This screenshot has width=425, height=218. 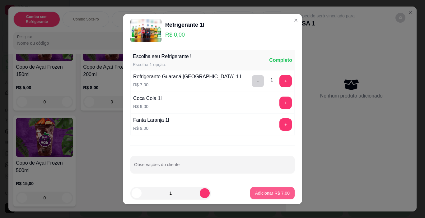 What do you see at coordinates (137, 194) in the screenshot?
I see `button: decrease-product-quantity` at bounding box center [137, 194].